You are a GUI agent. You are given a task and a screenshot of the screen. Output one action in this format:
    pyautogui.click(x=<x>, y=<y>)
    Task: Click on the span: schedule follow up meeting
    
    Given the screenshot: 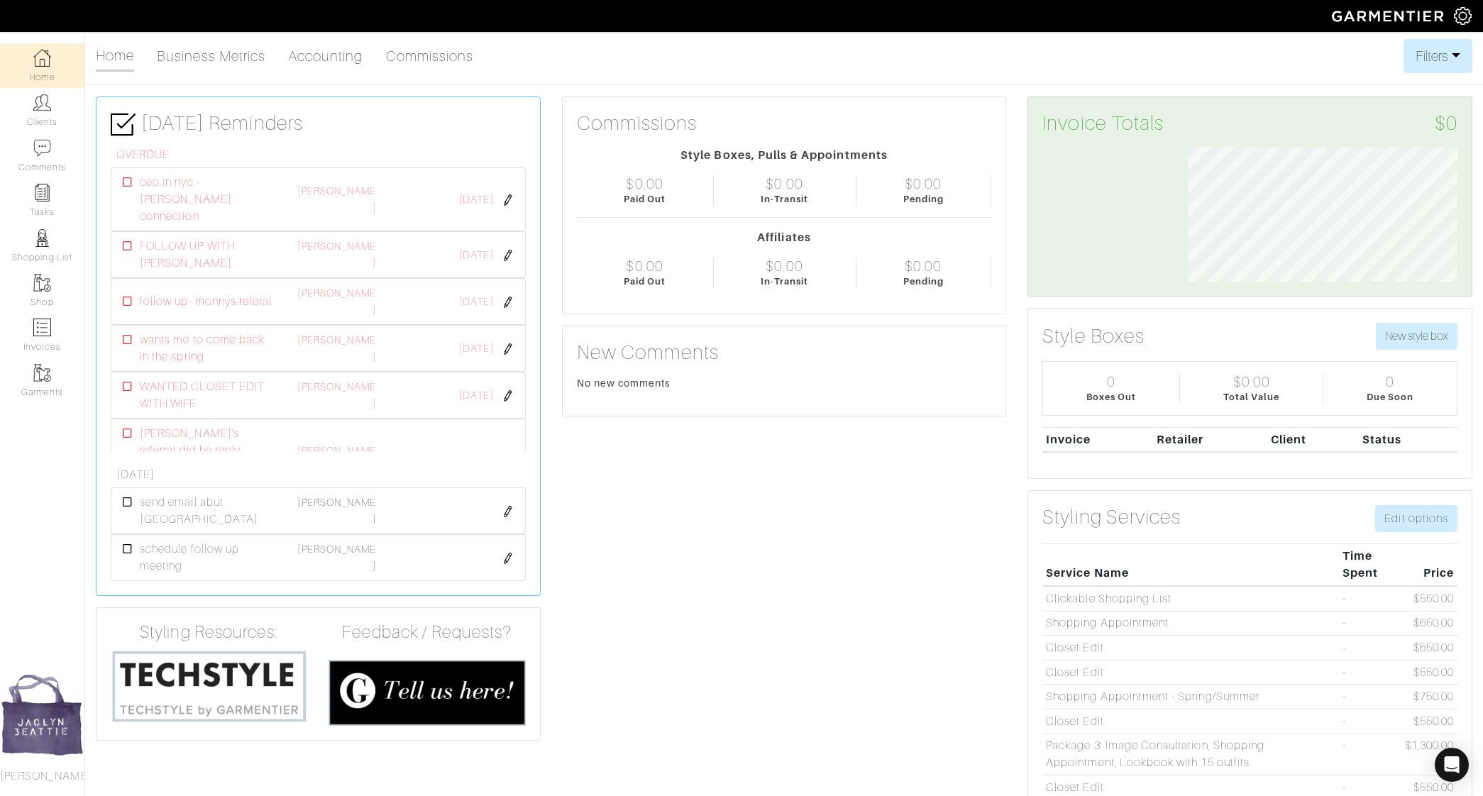 What is the action you would take?
    pyautogui.click(x=206, y=558)
    